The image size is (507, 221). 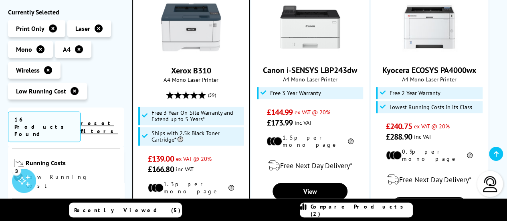 I want to click on span: Ships with 2.5k Black Toner Cartridge*, so click(x=196, y=136).